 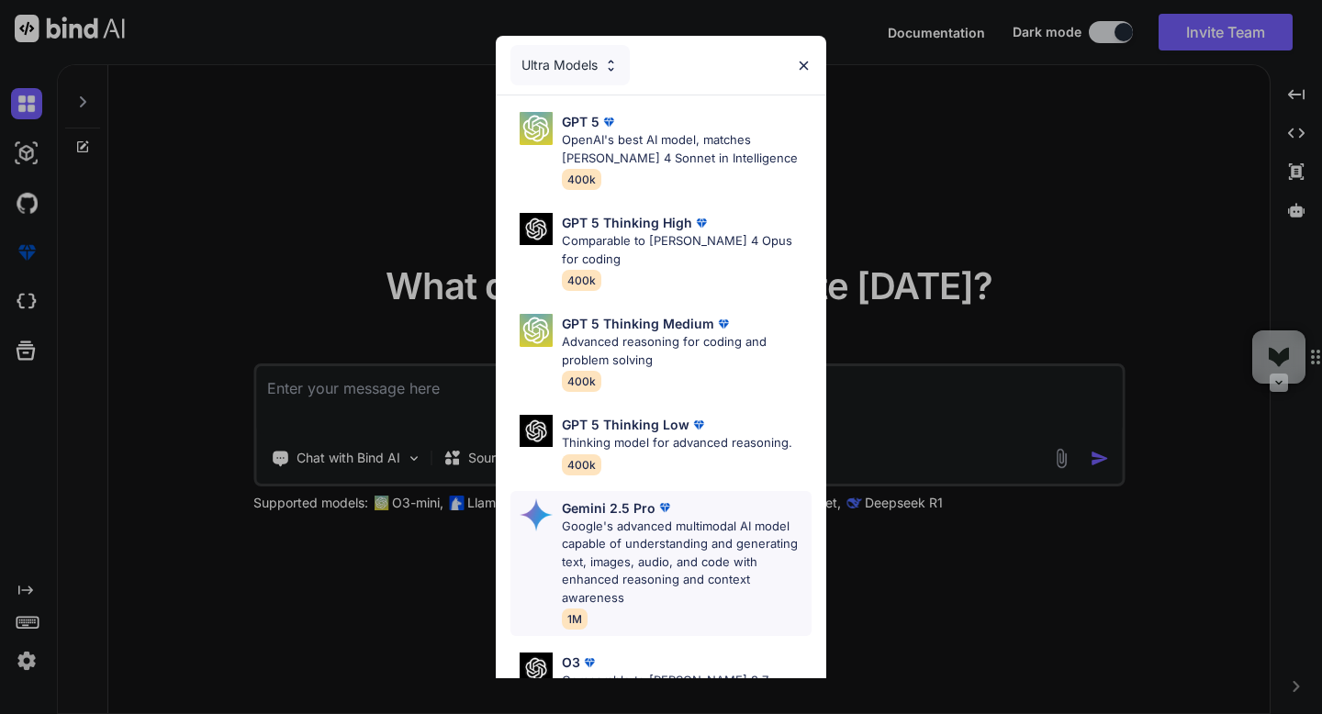 What do you see at coordinates (627, 222) in the screenshot?
I see `p: GPT 5 Thinking High` at bounding box center [627, 222].